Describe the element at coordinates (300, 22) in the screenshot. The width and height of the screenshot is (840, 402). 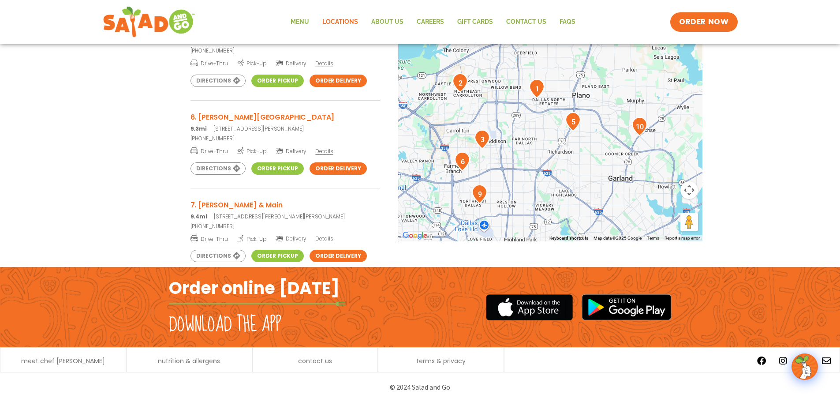
I see `a: Menu` at that location.